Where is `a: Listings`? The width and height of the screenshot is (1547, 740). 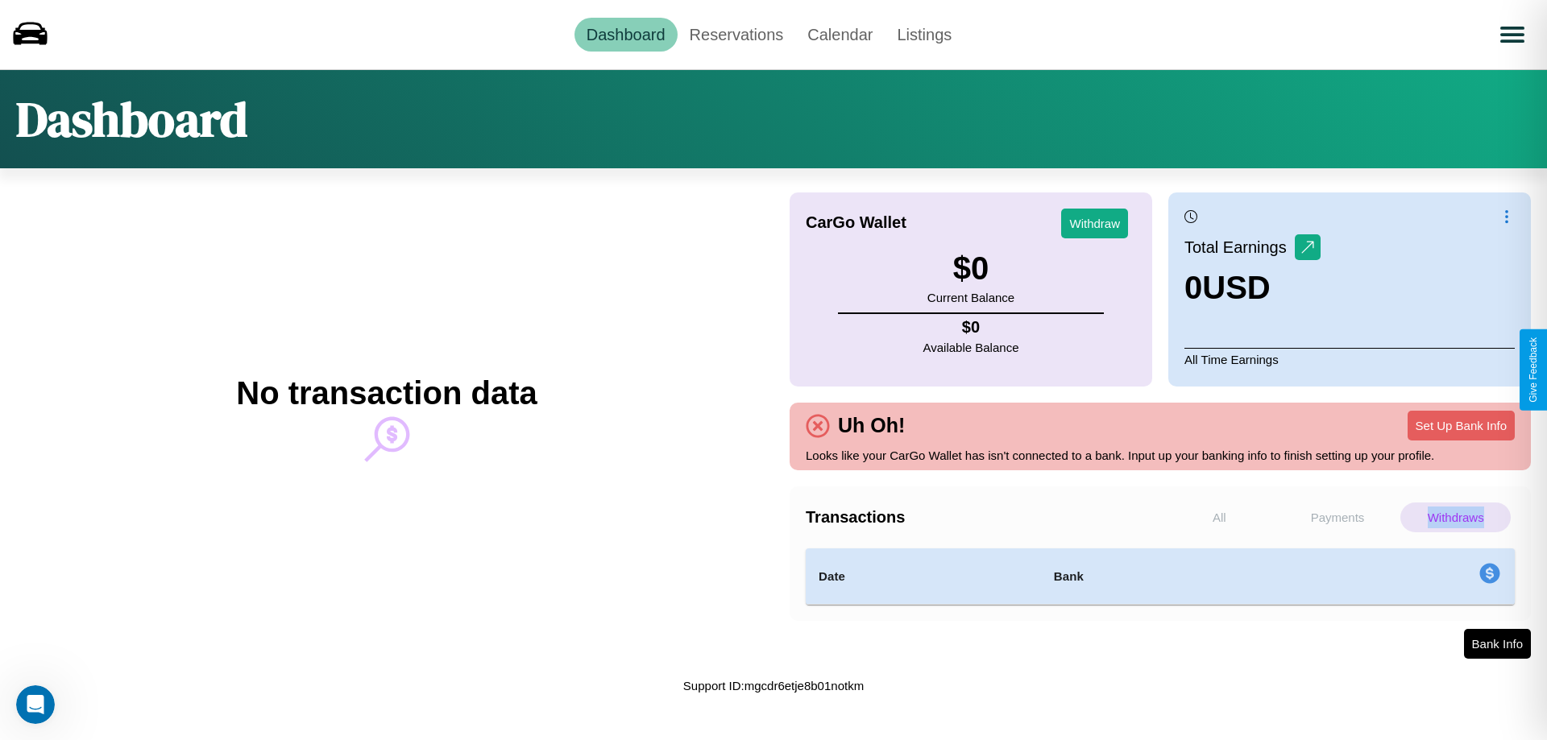
a: Listings is located at coordinates (924, 35).